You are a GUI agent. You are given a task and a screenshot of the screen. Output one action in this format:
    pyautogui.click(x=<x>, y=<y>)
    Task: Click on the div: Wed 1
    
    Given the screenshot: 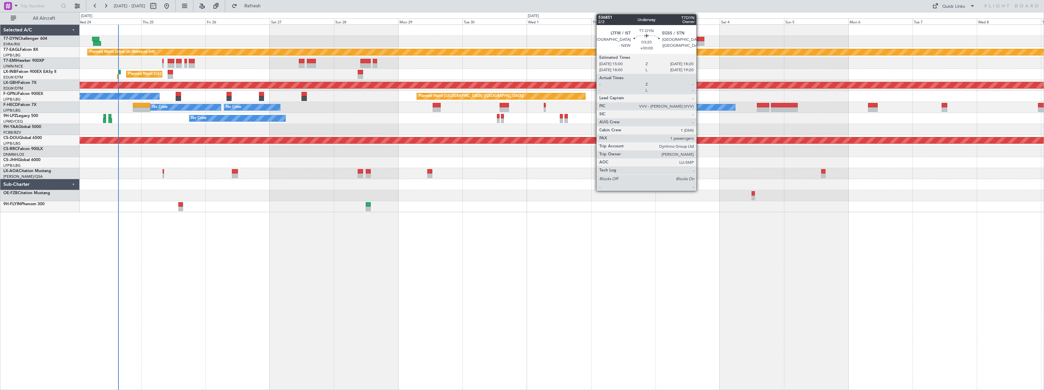 What is the action you would take?
    pyautogui.click(x=559, y=21)
    